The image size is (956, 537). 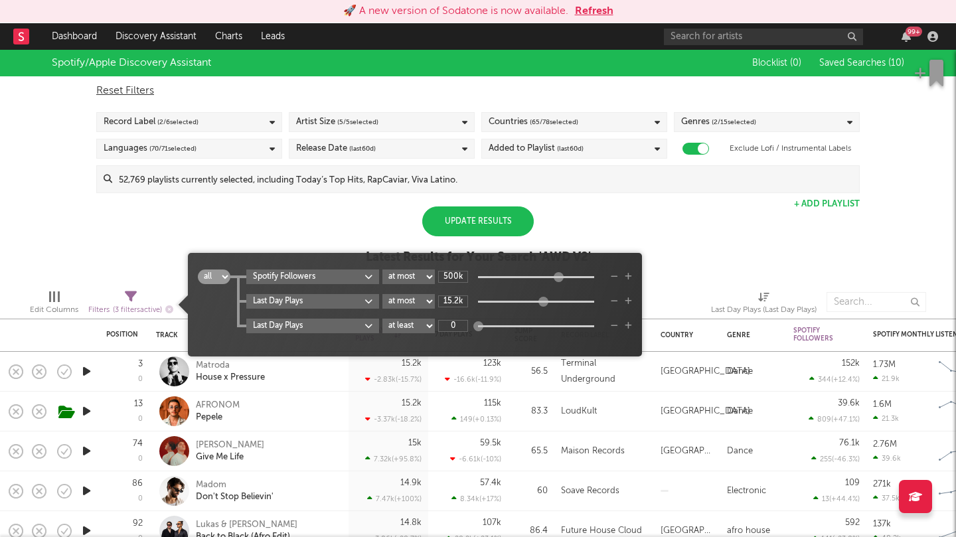 I want to click on div: Terminal Underground, so click(x=604, y=372).